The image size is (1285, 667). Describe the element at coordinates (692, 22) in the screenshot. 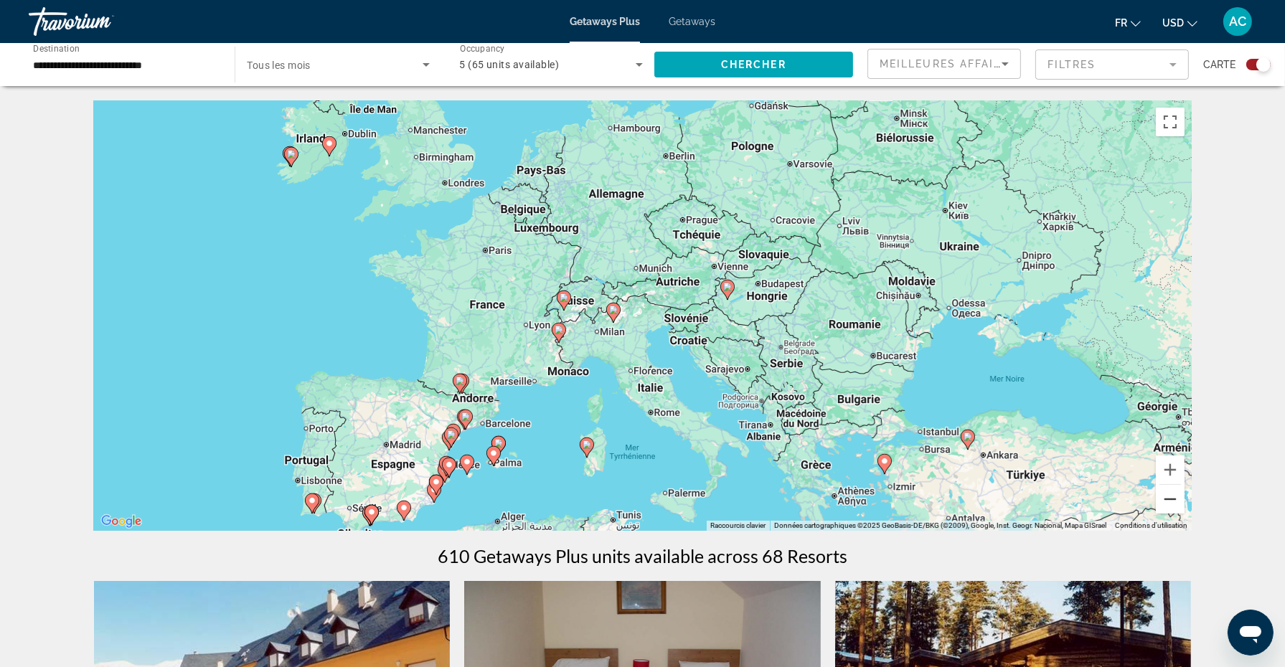

I see `span: Getaways` at that location.